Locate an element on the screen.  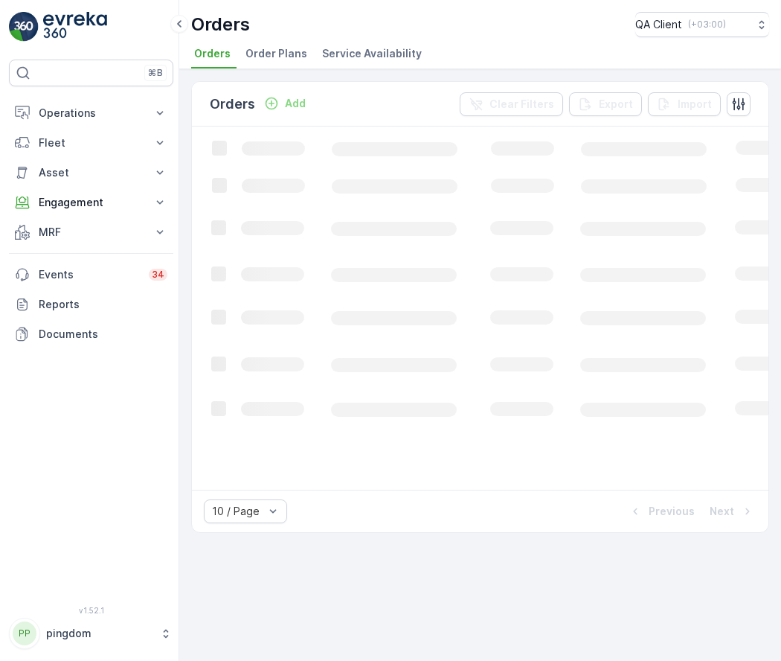
p: Clear Filters is located at coordinates (522, 104).